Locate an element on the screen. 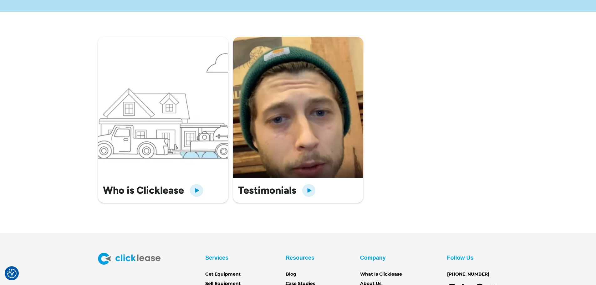  a: Get Equipment is located at coordinates (223, 274).